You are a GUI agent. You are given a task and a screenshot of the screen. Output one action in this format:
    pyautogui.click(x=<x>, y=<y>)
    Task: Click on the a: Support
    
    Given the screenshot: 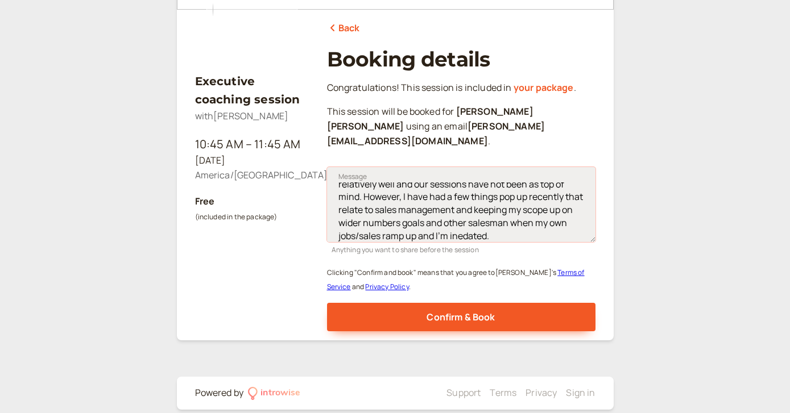 What is the action you would take?
    pyautogui.click(x=463, y=393)
    